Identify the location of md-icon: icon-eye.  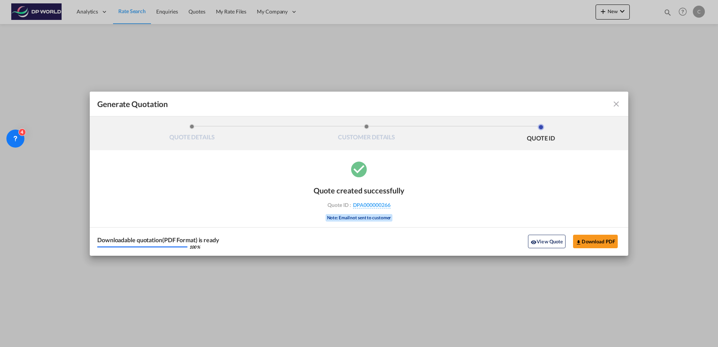
(533, 242).